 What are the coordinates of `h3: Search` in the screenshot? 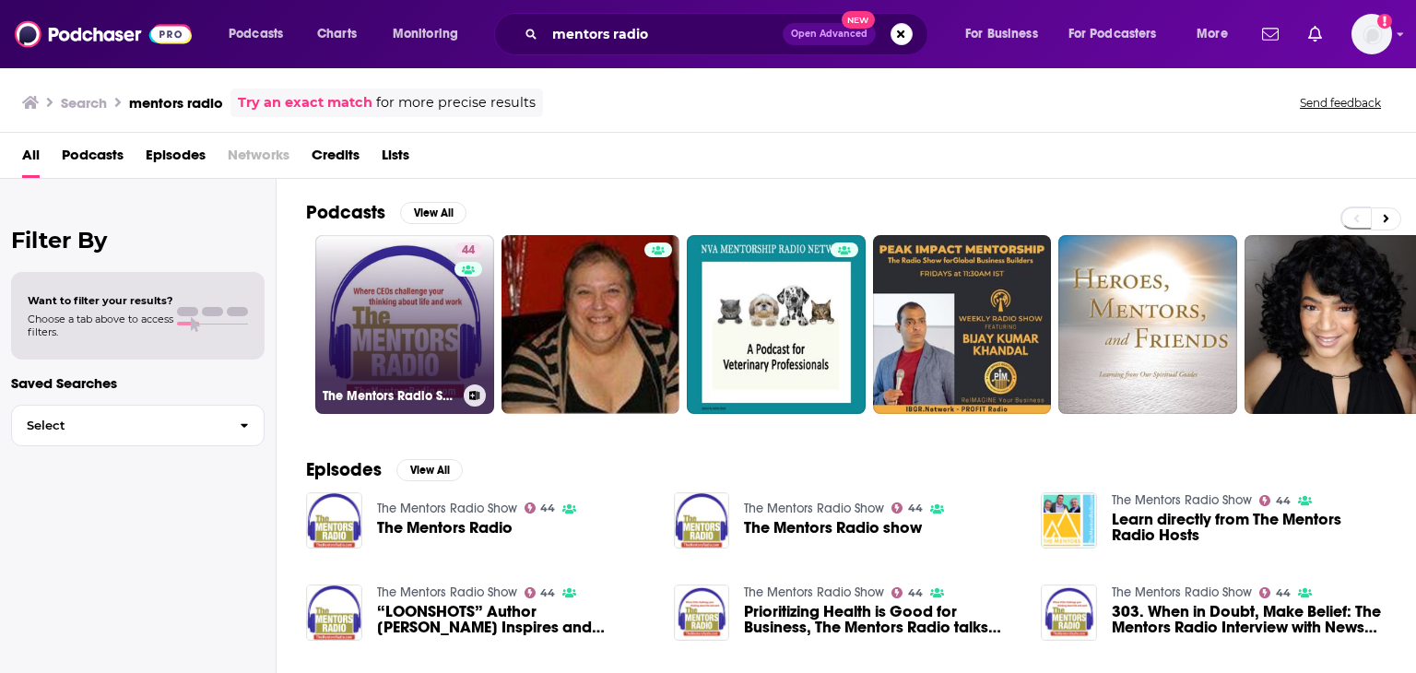 It's located at (84, 102).